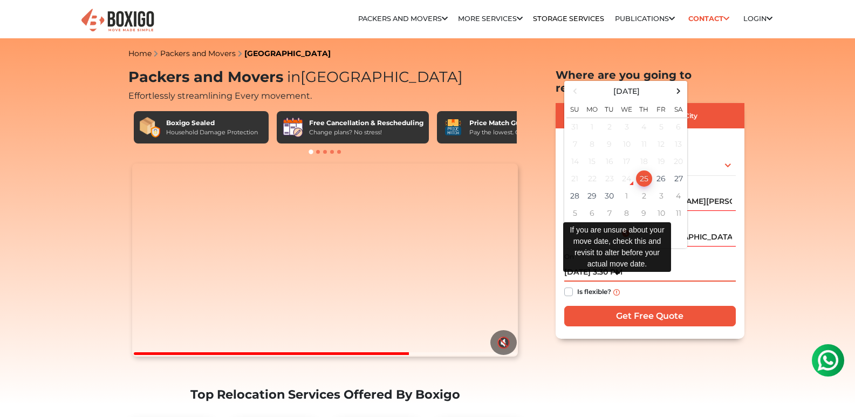 The image size is (855, 417). What do you see at coordinates (22, 22) in the screenshot?
I see `img: whatsapp-icon.svg` at bounding box center [22, 22].